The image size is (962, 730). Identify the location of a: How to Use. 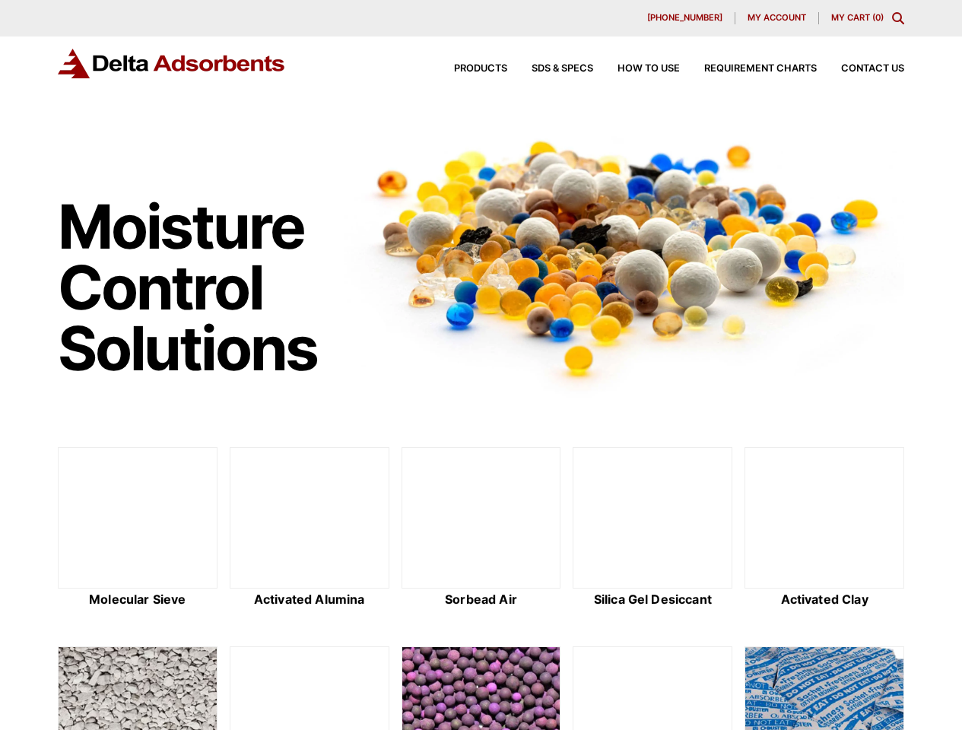
(637, 68).